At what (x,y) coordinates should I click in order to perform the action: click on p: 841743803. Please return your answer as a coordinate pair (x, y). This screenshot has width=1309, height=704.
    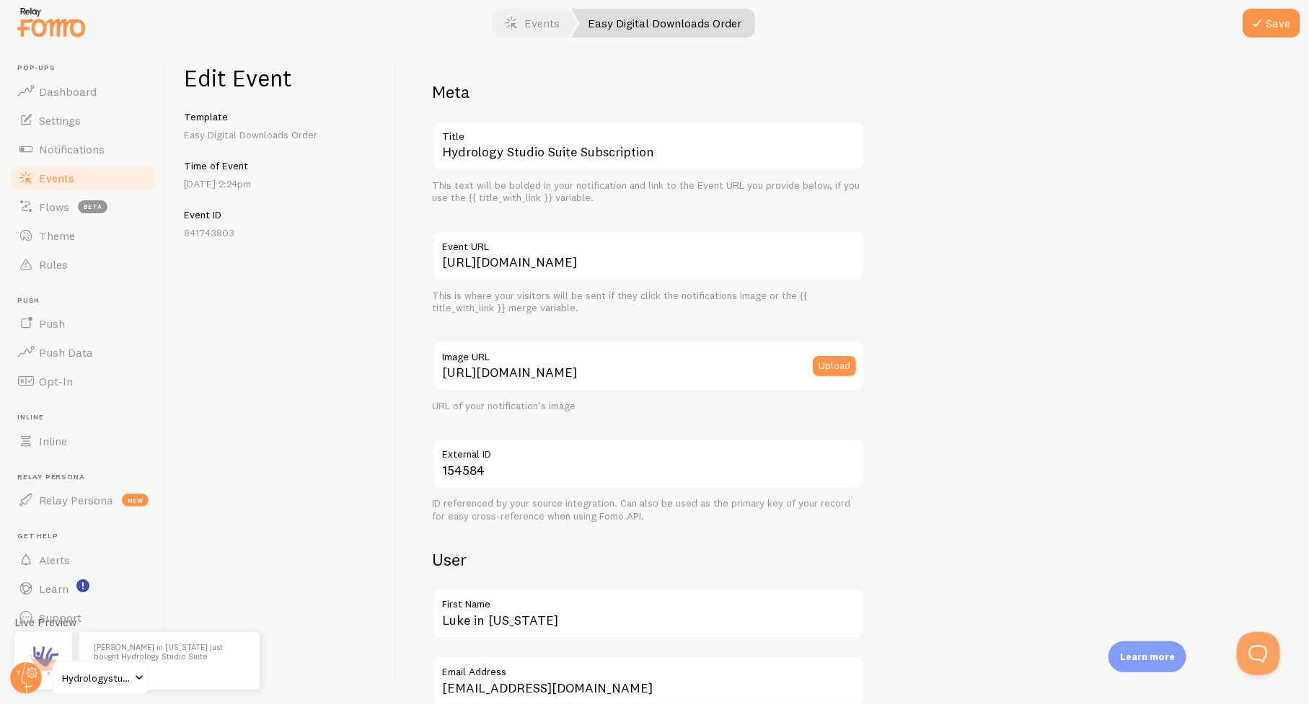
    Looking at the image, I should click on (281, 233).